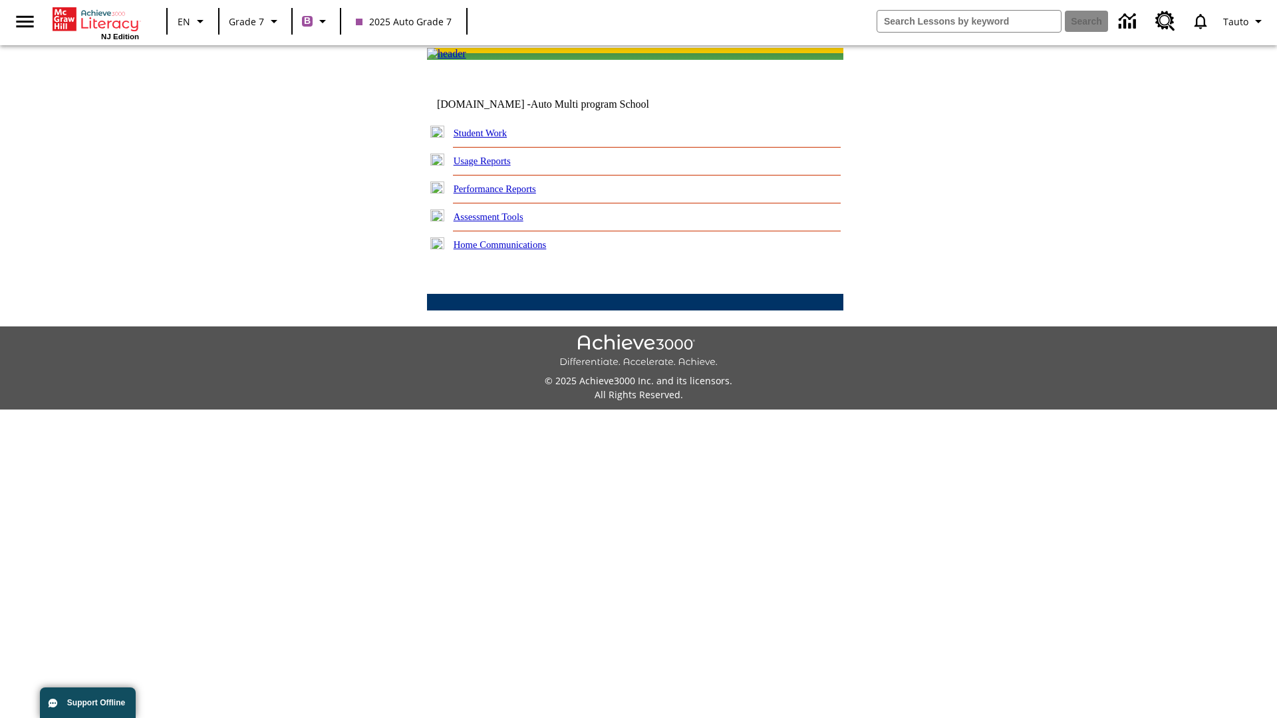  I want to click on button: Grade: Grade 7, Select a grade, so click(255, 21).